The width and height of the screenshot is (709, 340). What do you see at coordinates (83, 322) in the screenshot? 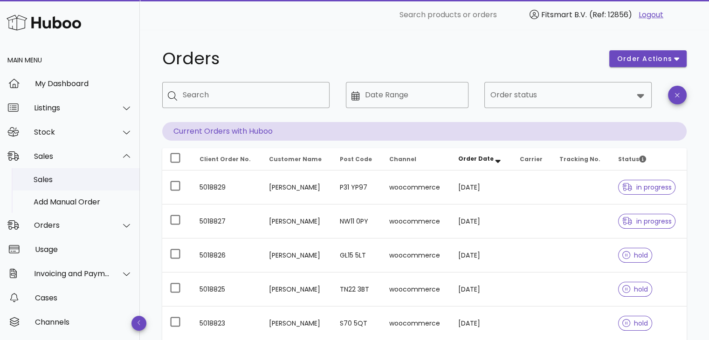
I see `div: Channels` at bounding box center [83, 322].